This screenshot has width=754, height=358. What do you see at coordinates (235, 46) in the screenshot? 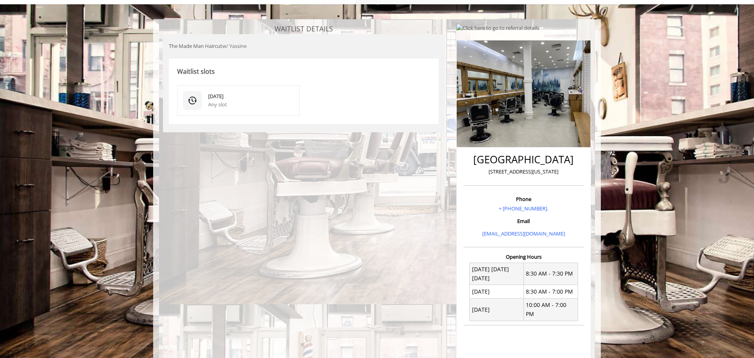
I see `span: w/ Yassine` at bounding box center [235, 46].